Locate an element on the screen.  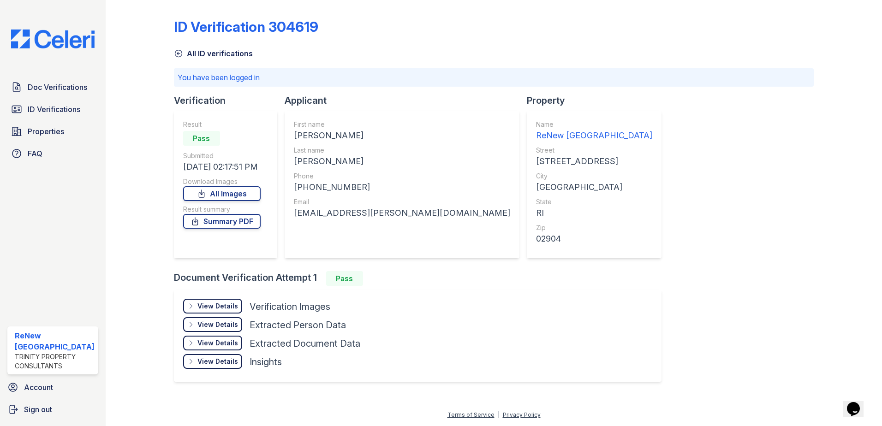
a: FAQ is located at coordinates (53, 154).